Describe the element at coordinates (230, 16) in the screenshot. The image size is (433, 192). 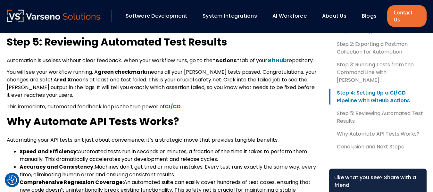
I see `a: System Integrations` at that location.